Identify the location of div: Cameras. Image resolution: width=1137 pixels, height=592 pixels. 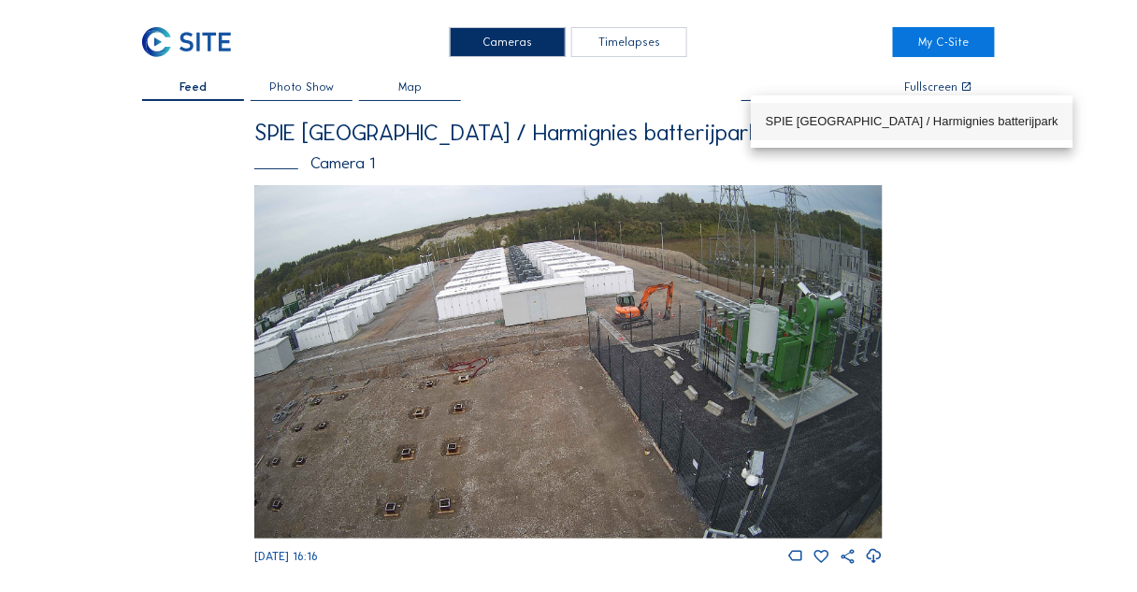
(508, 42).